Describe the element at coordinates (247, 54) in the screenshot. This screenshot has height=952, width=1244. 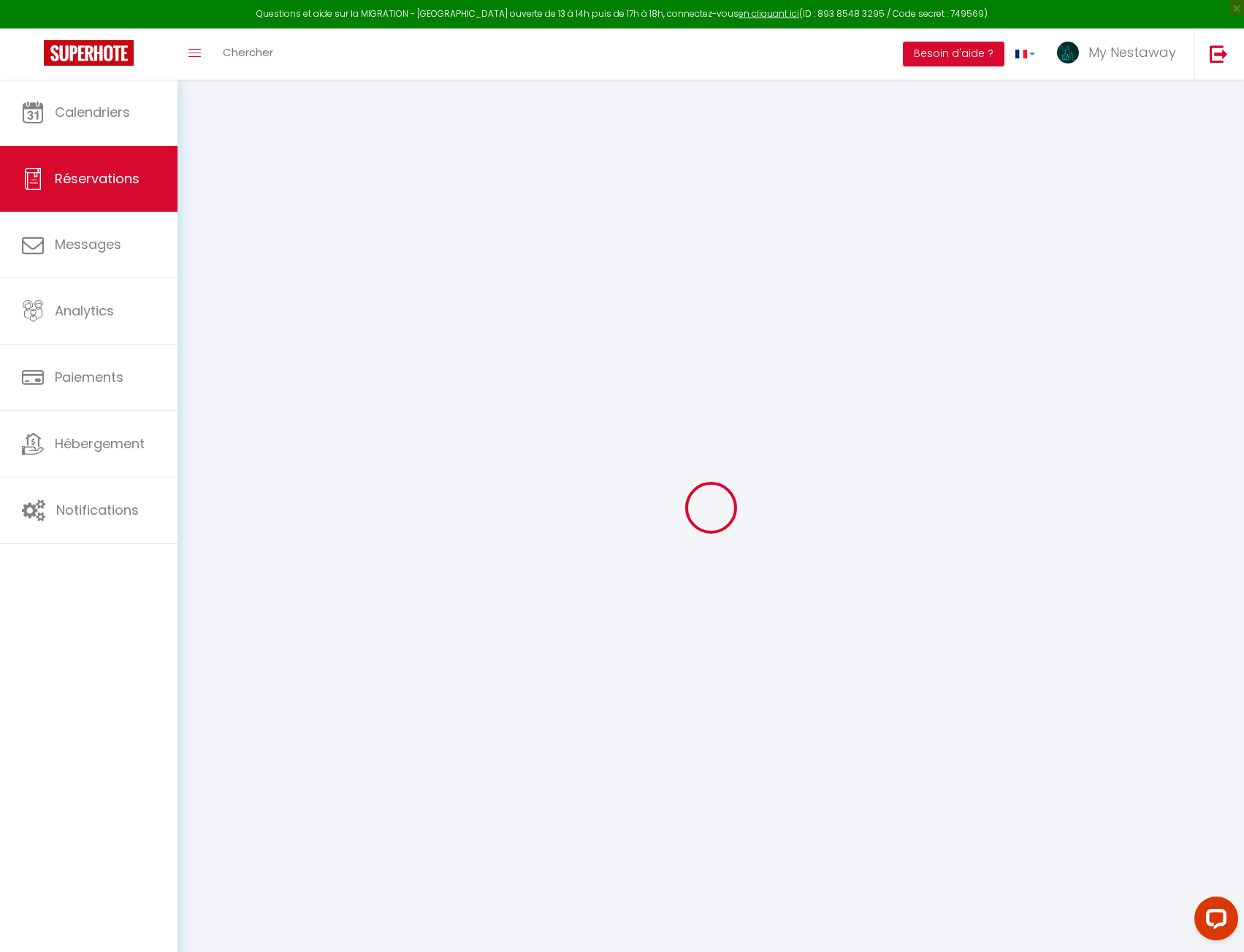
I see `a: Chercher` at that location.